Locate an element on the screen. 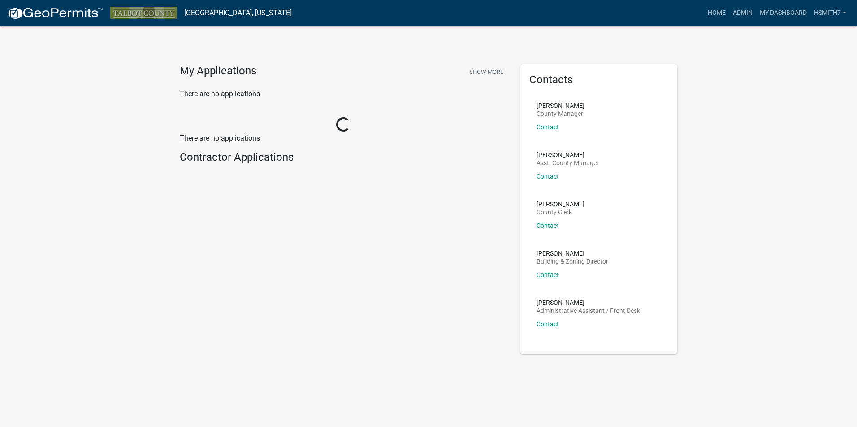 Image resolution: width=857 pixels, height=427 pixels. p: Building & Zoning Director is located at coordinates (572, 262).